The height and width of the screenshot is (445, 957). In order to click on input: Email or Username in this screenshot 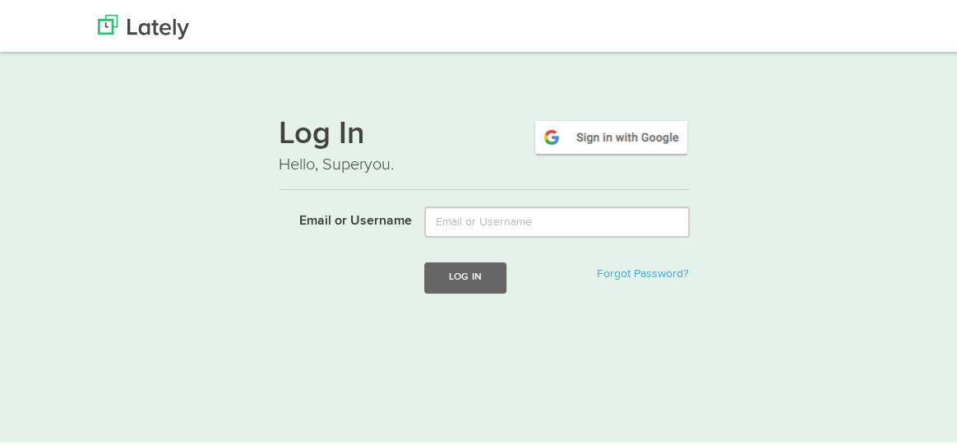, I will do `click(557, 220)`.